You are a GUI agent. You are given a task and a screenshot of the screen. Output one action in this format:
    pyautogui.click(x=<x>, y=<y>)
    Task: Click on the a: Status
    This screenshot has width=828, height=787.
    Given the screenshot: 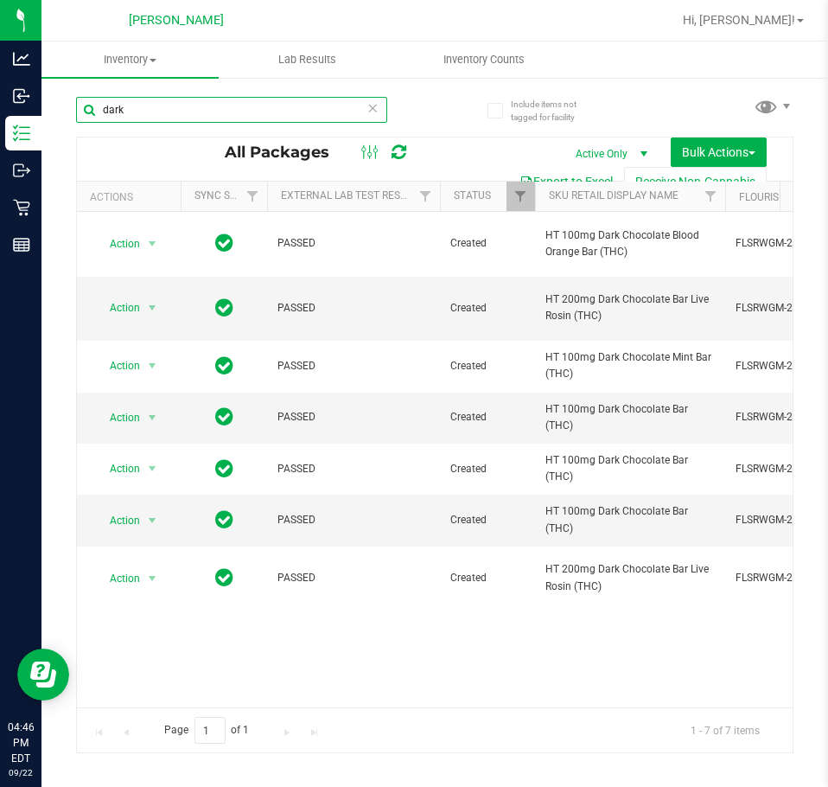 What is the action you would take?
    pyautogui.click(x=472, y=195)
    